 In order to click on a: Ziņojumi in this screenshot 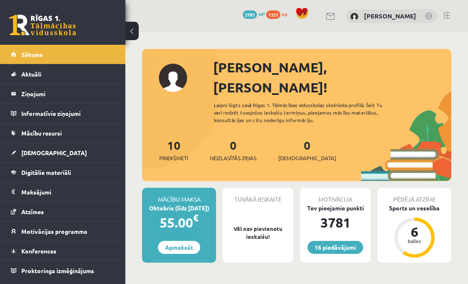, I will do `click(63, 94)`.